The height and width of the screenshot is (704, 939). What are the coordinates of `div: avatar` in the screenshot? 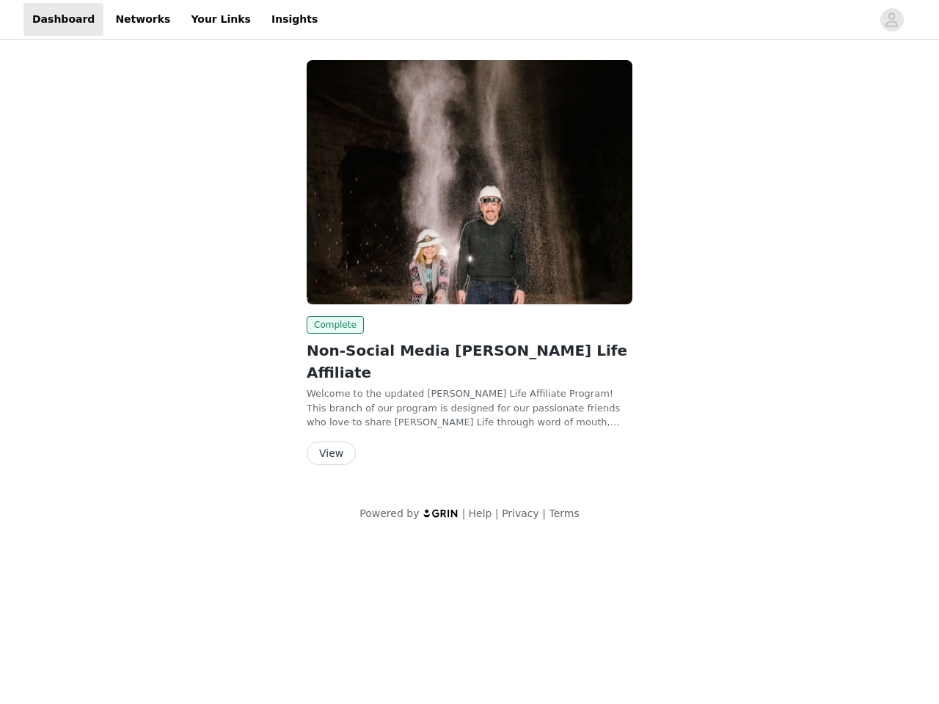 It's located at (891, 20).